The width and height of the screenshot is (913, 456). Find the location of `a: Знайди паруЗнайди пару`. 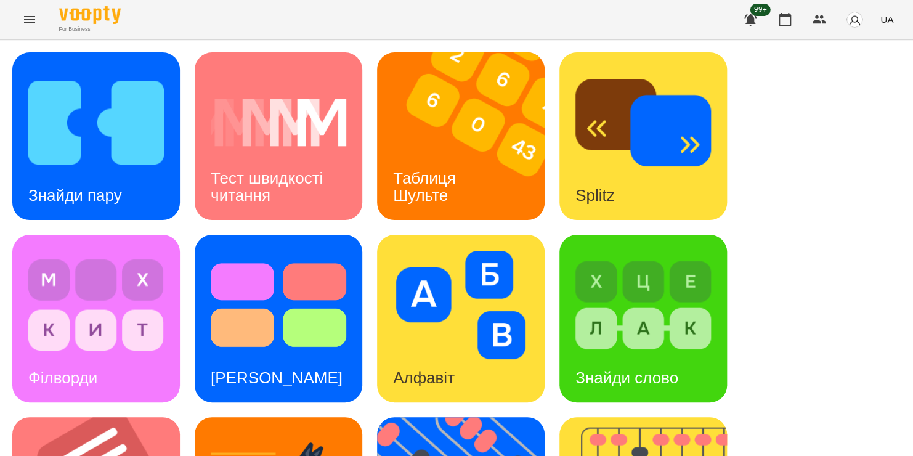

a: Знайди паруЗнайди пару is located at coordinates (96, 136).